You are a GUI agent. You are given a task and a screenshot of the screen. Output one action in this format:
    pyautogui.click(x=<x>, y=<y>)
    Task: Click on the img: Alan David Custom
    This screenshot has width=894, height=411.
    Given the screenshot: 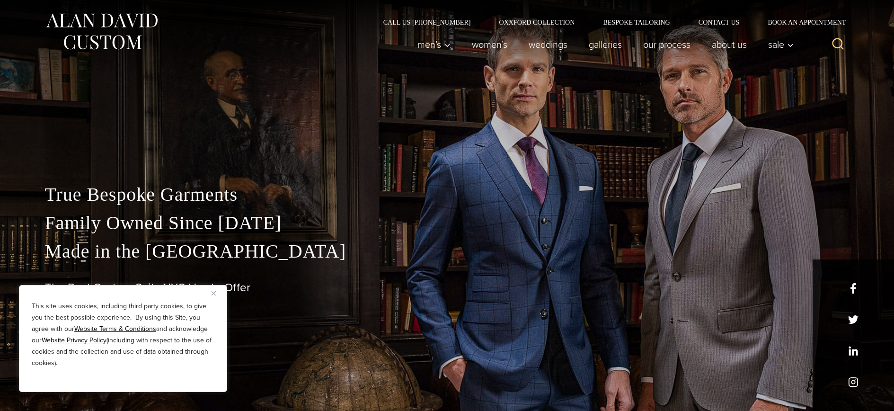 What is the action you would take?
    pyautogui.click(x=102, y=31)
    